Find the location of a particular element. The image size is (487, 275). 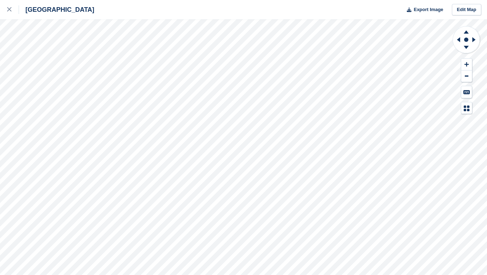

button: Map Legend is located at coordinates (466, 108).